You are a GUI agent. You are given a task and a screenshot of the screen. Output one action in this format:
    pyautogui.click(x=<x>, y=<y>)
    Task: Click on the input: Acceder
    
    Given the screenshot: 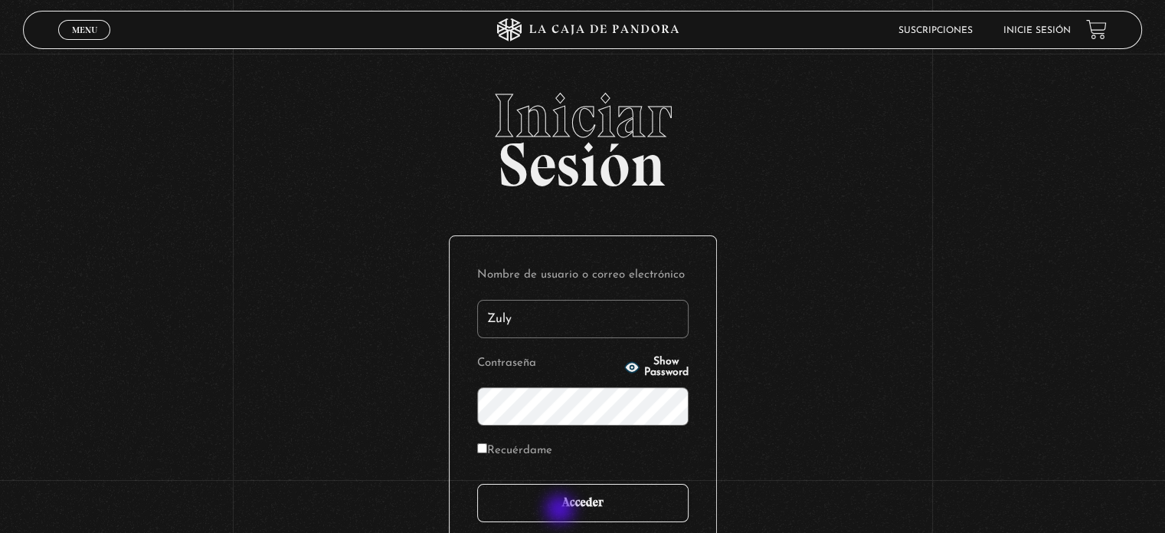 What is the action you would take?
    pyautogui.click(x=583, y=503)
    